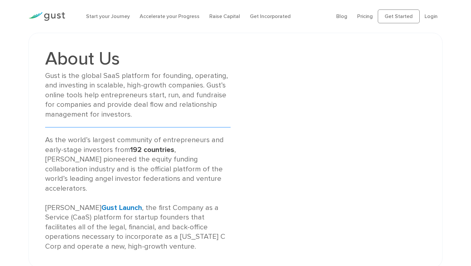 The width and height of the screenshot is (471, 266). Describe the element at coordinates (122, 208) in the screenshot. I see `strong: Gust Launch` at that location.